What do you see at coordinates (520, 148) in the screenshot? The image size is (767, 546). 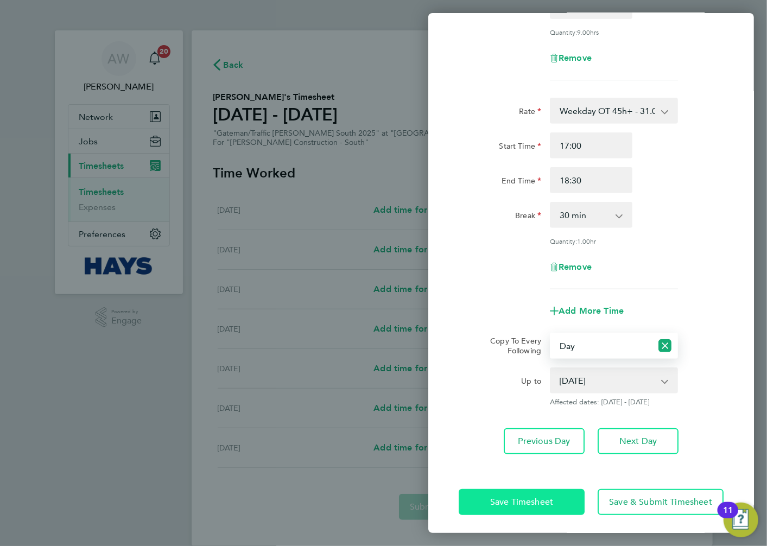 I see `label: Start Time` at bounding box center [520, 148].